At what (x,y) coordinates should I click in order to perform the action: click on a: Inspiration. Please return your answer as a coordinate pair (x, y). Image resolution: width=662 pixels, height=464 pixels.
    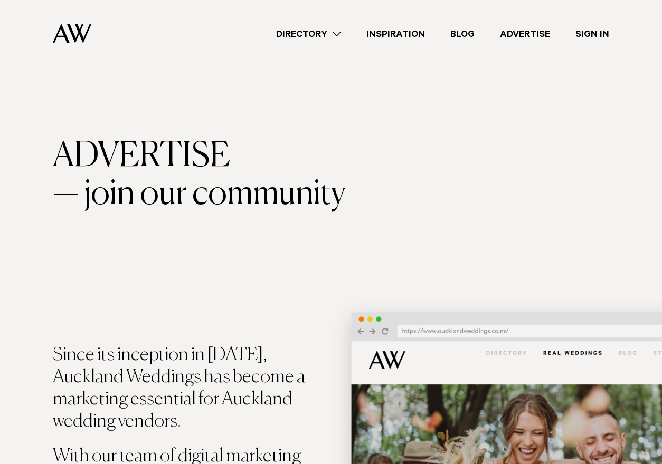
    Looking at the image, I should click on (395, 34).